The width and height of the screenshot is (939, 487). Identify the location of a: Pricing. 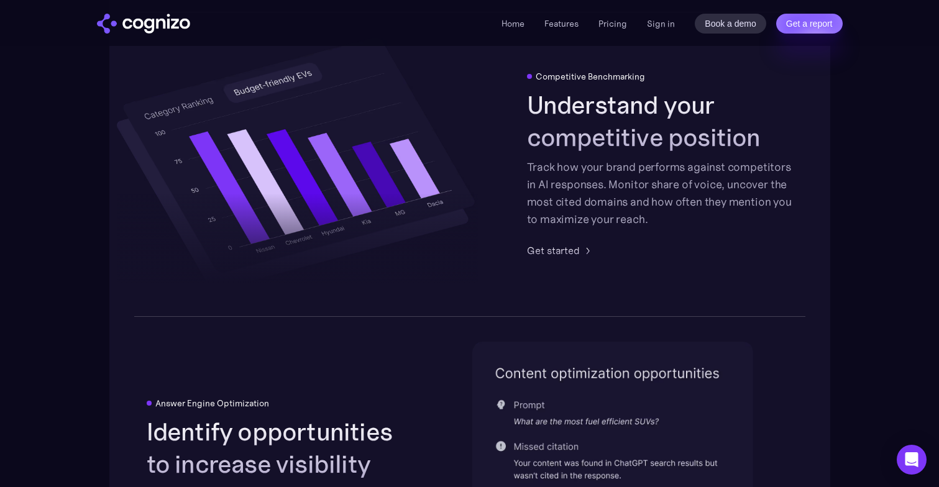
(613, 24).